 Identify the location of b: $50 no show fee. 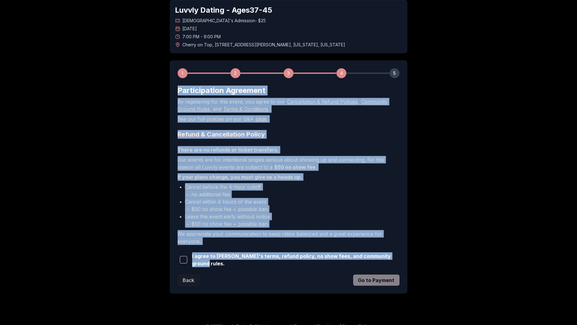
(295, 167).